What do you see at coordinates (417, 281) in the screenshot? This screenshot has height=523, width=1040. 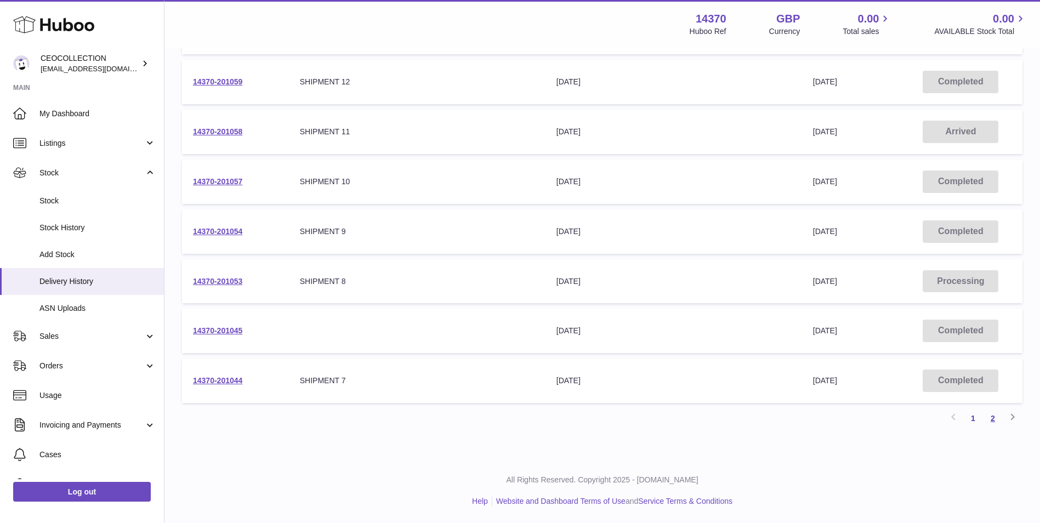 I see `div: SHIPMENT 8` at bounding box center [417, 281].